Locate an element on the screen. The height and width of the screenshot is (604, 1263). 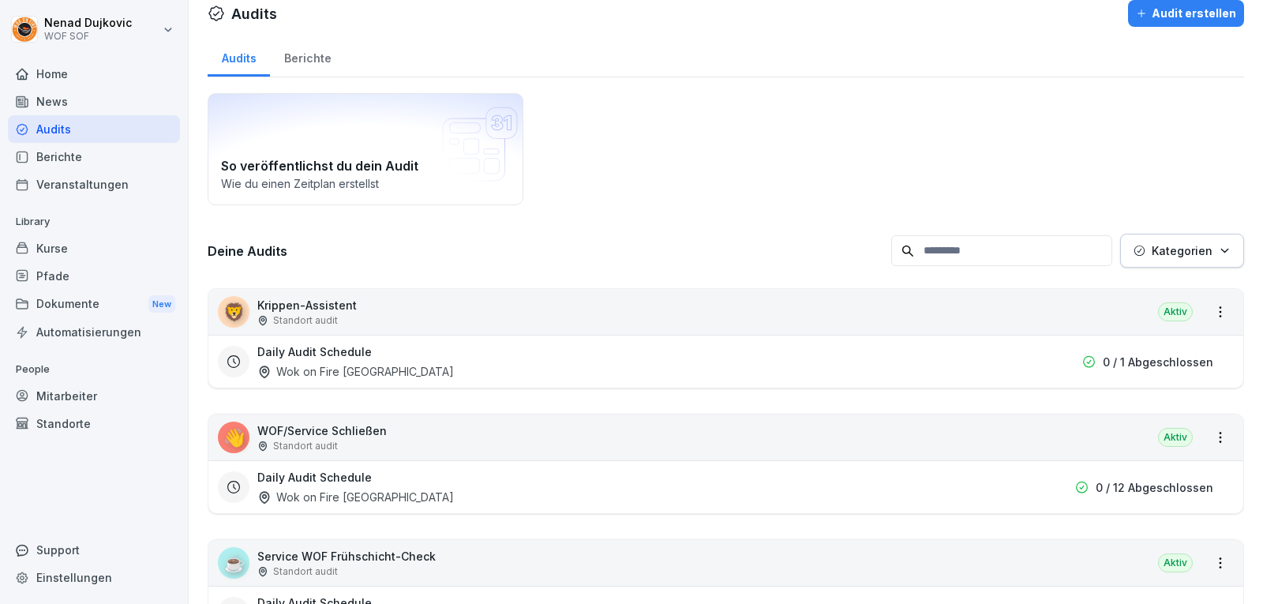
a: Kurse is located at coordinates (94, 248).